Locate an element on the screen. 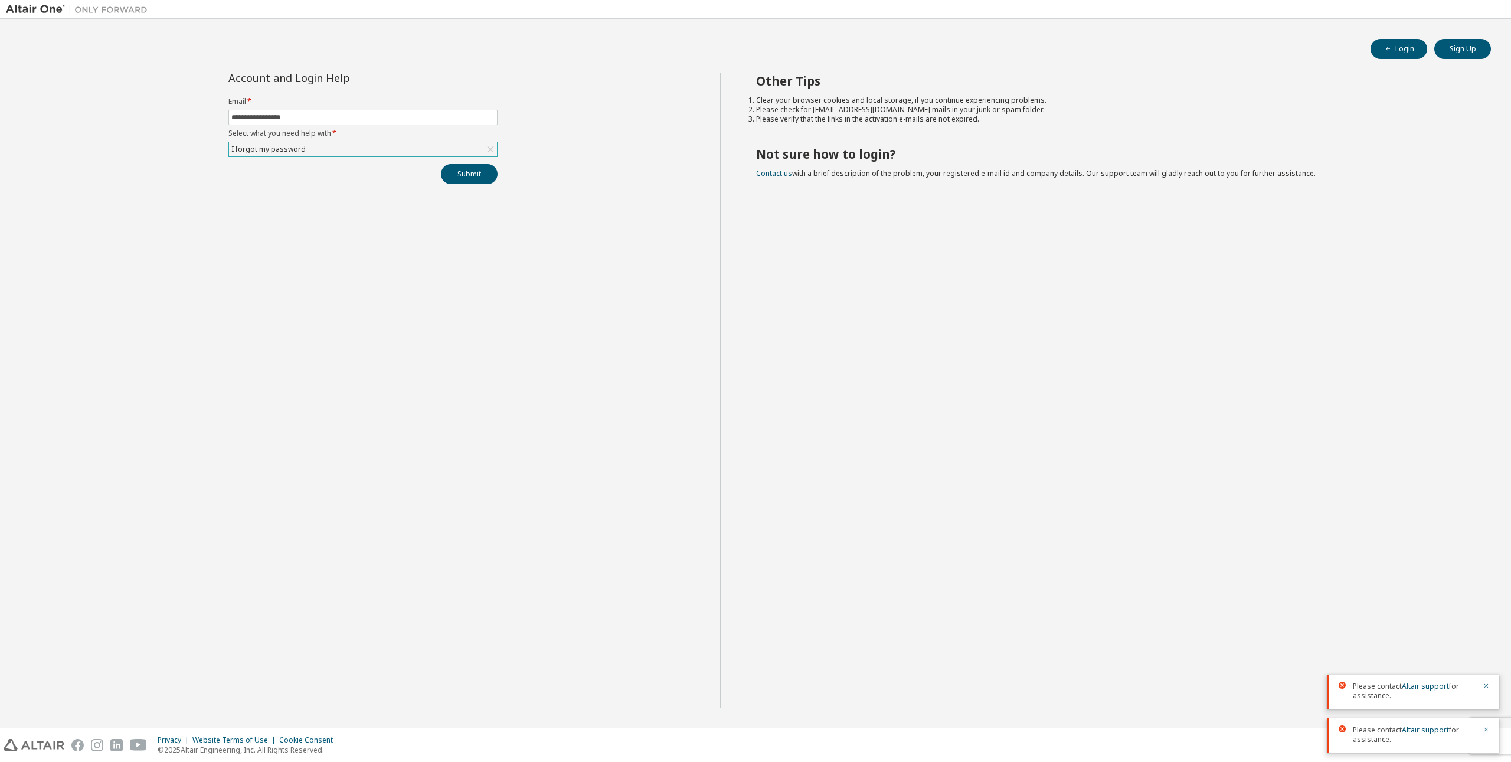 This screenshot has width=1511, height=762. label: Email is located at coordinates (363, 102).